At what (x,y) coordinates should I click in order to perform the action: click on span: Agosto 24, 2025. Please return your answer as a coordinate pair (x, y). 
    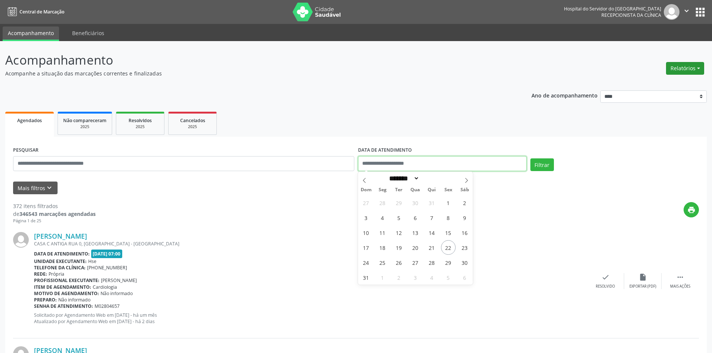
    Looking at the image, I should click on (366, 263).